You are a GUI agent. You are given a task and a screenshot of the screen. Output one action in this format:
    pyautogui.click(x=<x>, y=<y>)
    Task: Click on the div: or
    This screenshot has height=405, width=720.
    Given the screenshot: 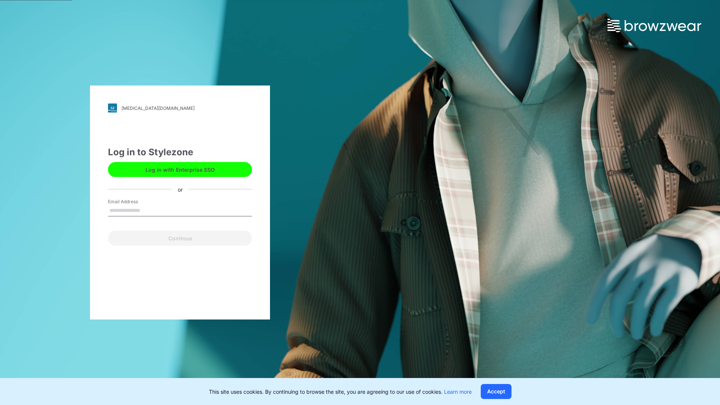 What is the action you would take?
    pyautogui.click(x=180, y=189)
    